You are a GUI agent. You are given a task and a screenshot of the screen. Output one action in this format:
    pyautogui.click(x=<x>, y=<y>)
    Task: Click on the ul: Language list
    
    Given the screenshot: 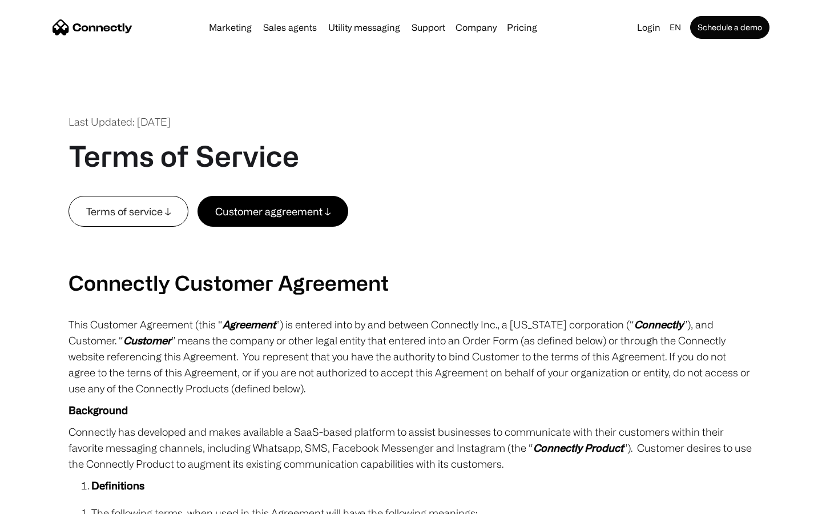 What is the action you would take?
    pyautogui.click(x=46, y=502)
    